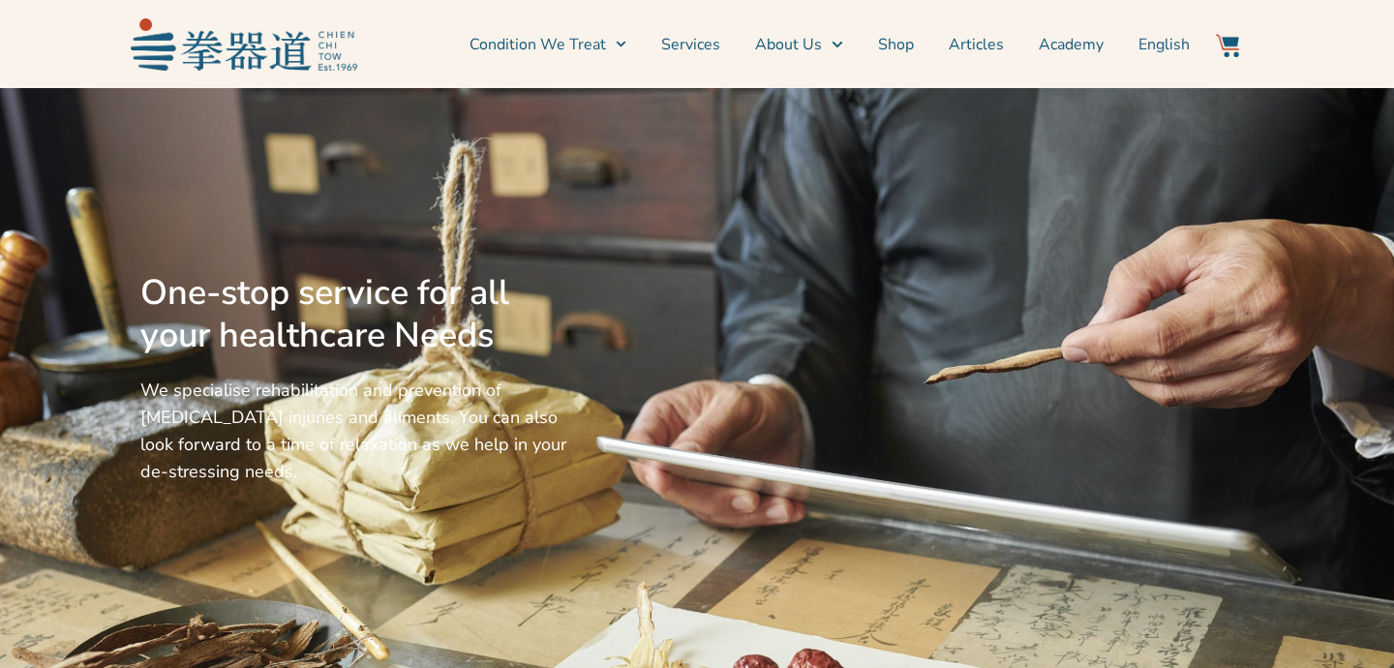 This screenshot has width=1394, height=668. I want to click on a: English, so click(1164, 45).